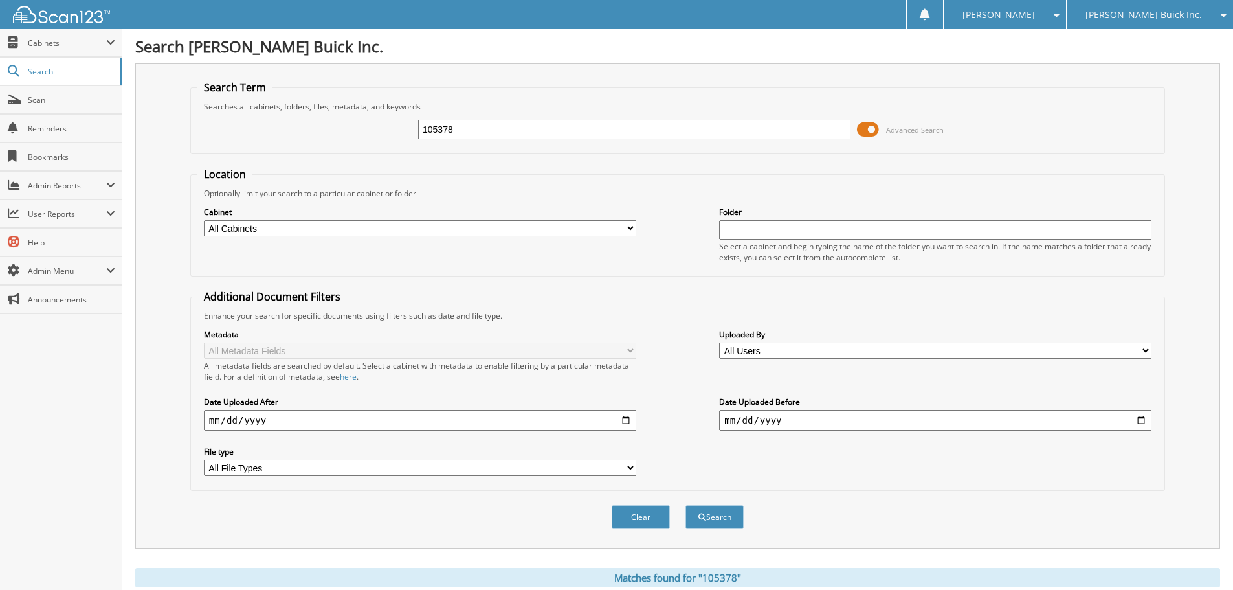 The image size is (1233, 590). What do you see at coordinates (935, 252) in the screenshot?
I see `div: Select a cabinet and begin typing the name of the folder you want to search in. If the name match...` at bounding box center [935, 252].